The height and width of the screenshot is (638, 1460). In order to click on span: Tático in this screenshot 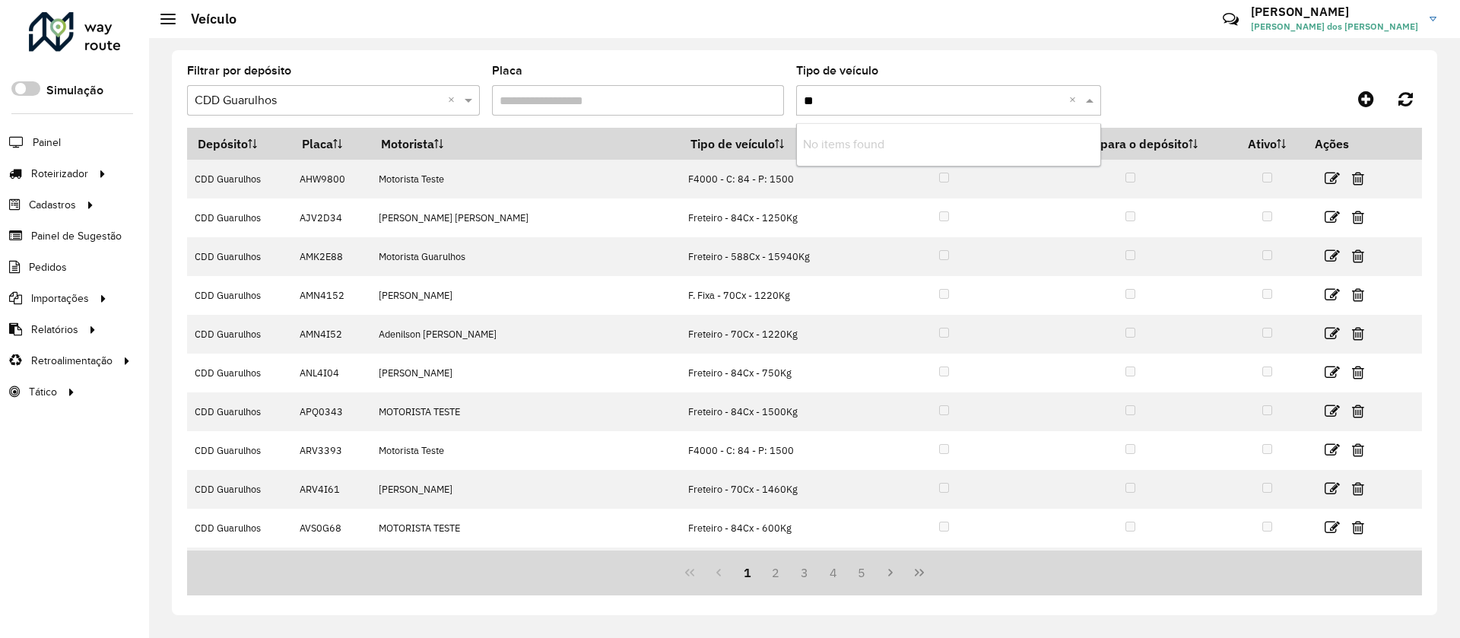, I will do `click(43, 392)`.